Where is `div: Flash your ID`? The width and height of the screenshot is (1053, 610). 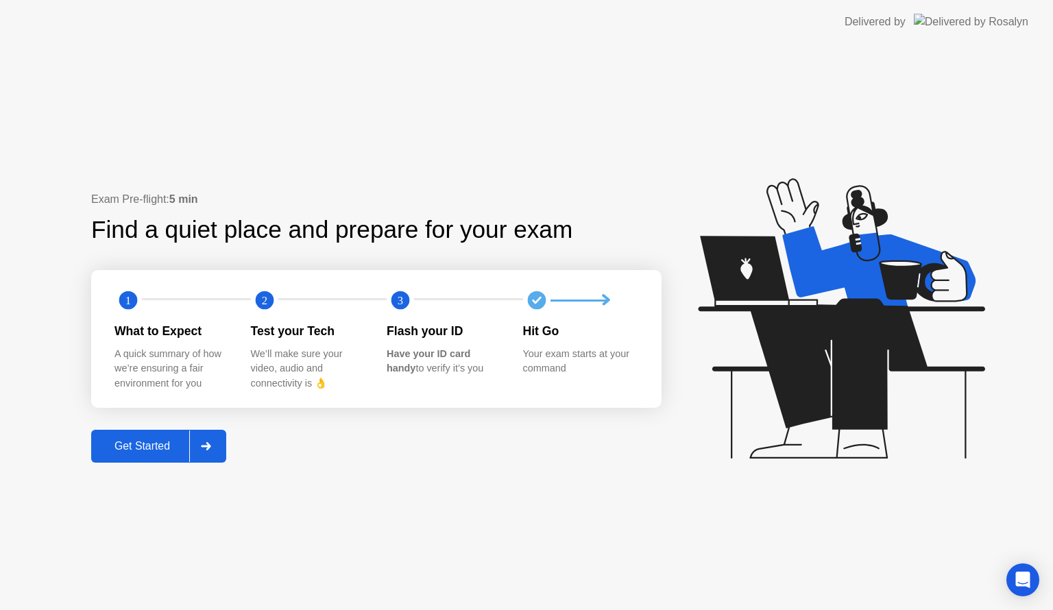
div: Flash your ID is located at coordinates (444, 331).